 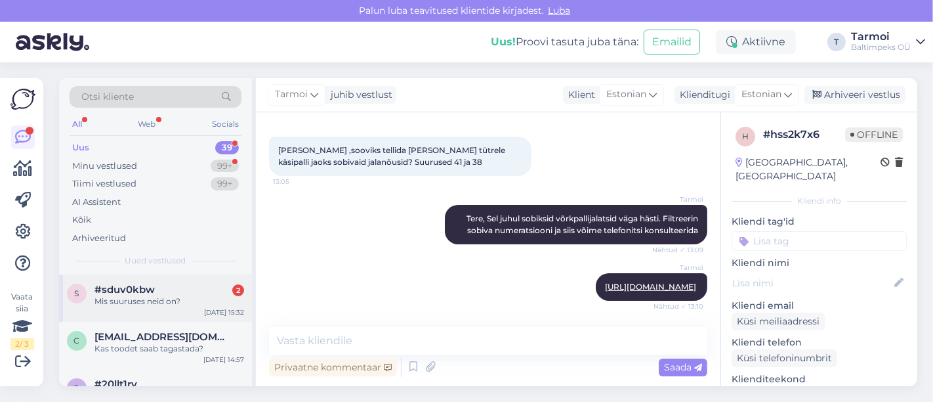 I want to click on span: celenasangernebo@gmail.com, so click(x=163, y=337).